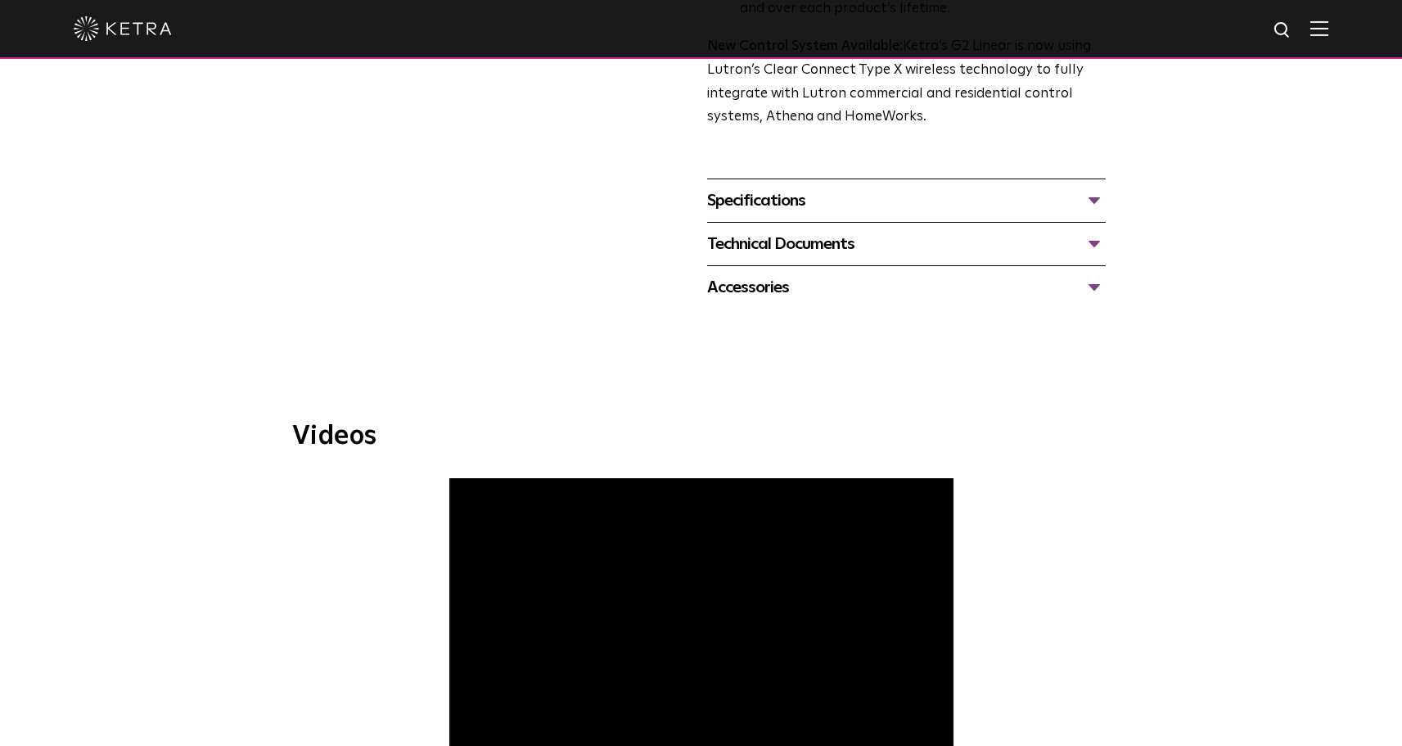 This screenshot has height=746, width=1402. What do you see at coordinates (906, 201) in the screenshot?
I see `div: Specifications` at bounding box center [906, 201].